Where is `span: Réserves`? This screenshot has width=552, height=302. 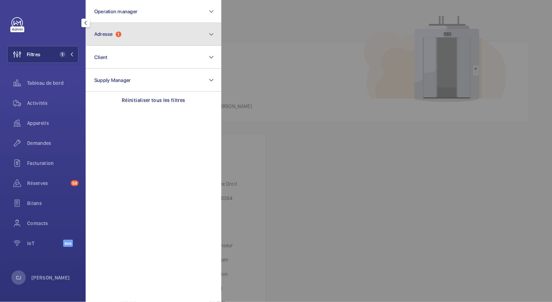
span: Réserves is located at coordinates (48, 183).